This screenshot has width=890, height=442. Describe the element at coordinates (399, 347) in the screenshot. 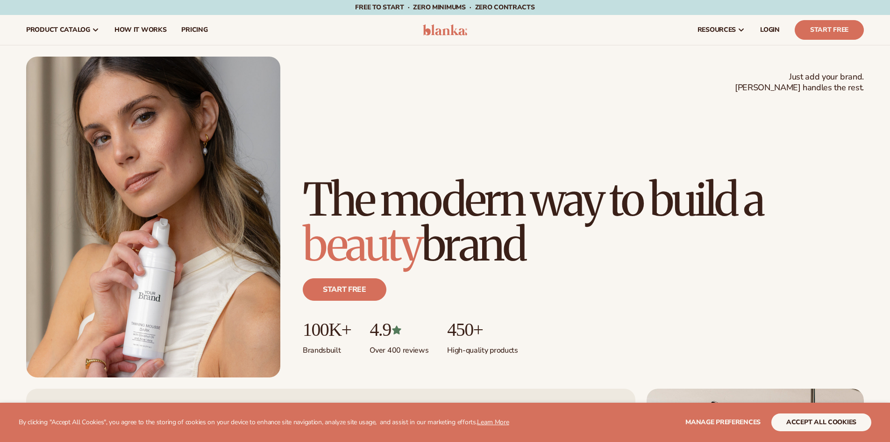

I see `p: Over 400 reviews` at that location.